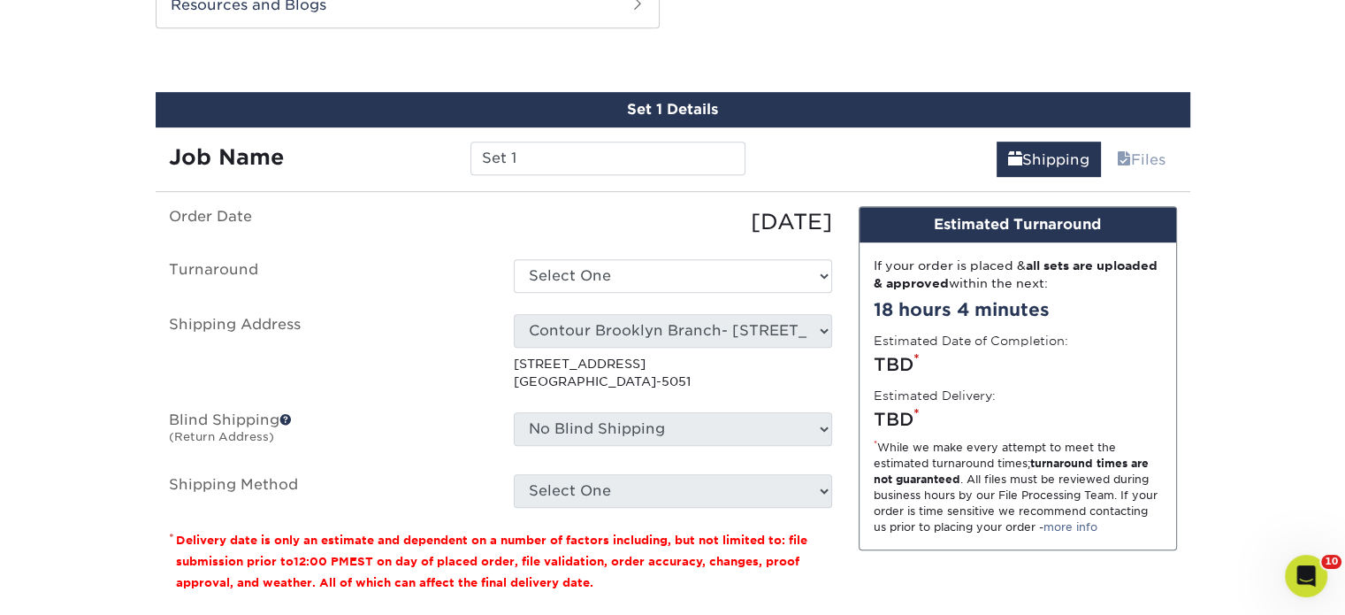 Image resolution: width=1345 pixels, height=615 pixels. Describe the element at coordinates (328, 491) in the screenshot. I see `label: Shipping Method` at that location.